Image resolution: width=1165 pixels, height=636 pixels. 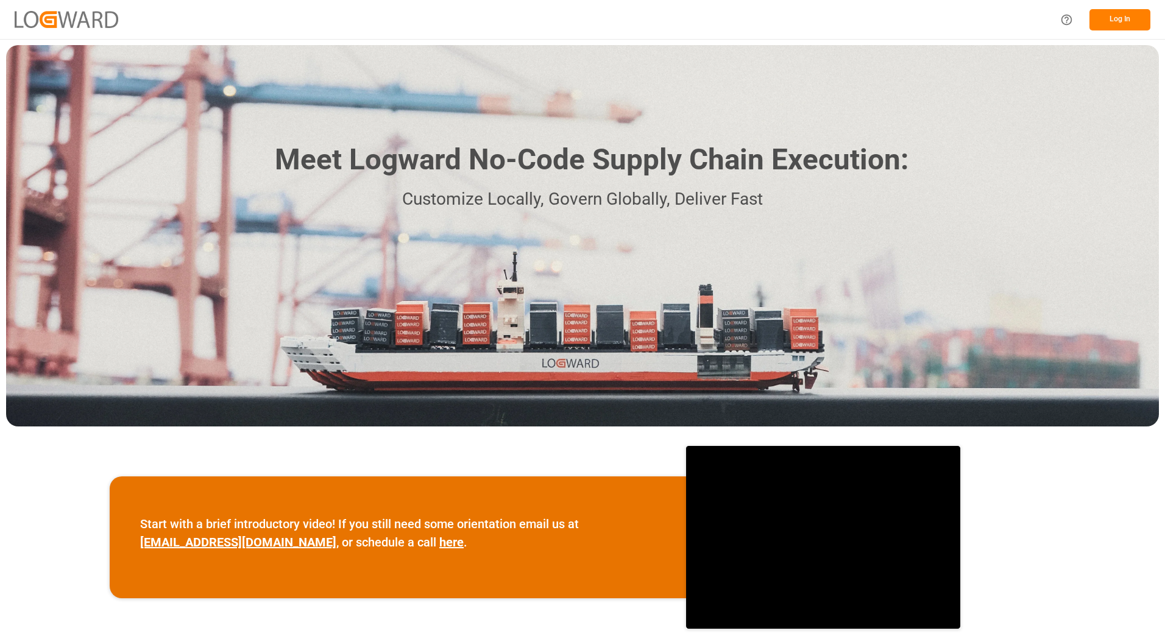 I want to click on button: Help Center, so click(x=1067, y=20).